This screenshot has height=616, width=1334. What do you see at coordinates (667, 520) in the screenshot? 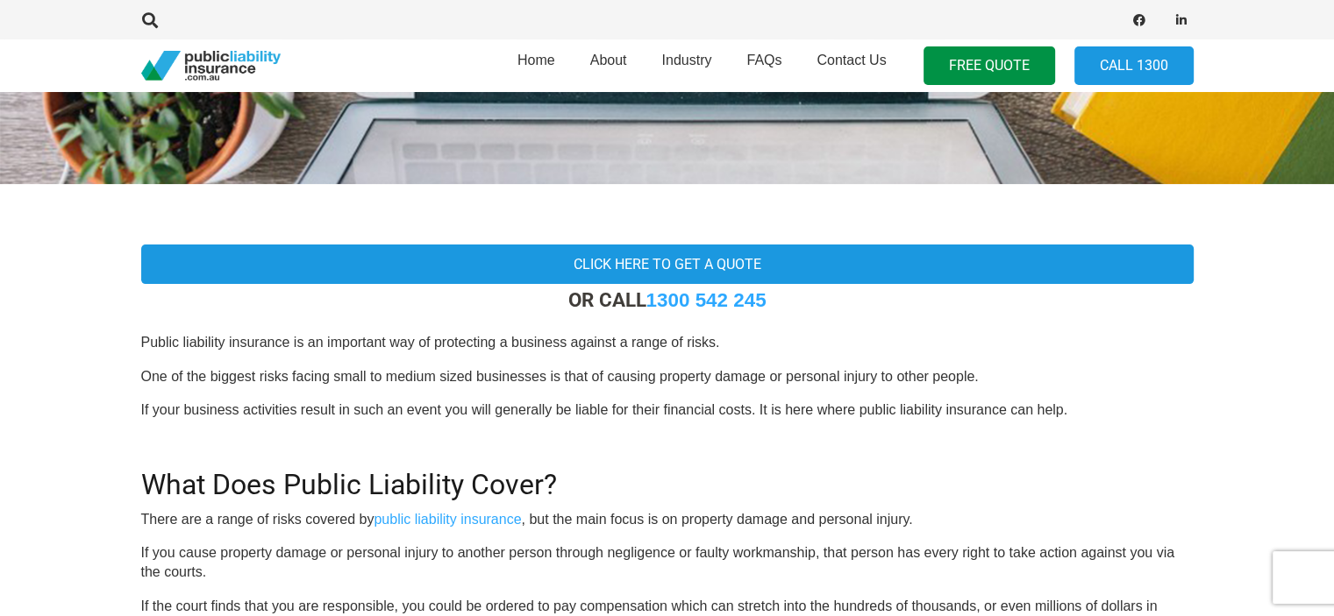
I see `p: There are a range of risks covered by , but the main focus is on property damage and personal inj...` at bounding box center [667, 520].